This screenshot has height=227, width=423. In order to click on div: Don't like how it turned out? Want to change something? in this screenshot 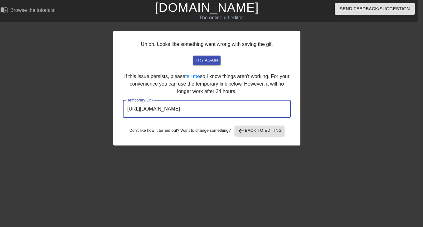, I will do `click(207, 131)`.